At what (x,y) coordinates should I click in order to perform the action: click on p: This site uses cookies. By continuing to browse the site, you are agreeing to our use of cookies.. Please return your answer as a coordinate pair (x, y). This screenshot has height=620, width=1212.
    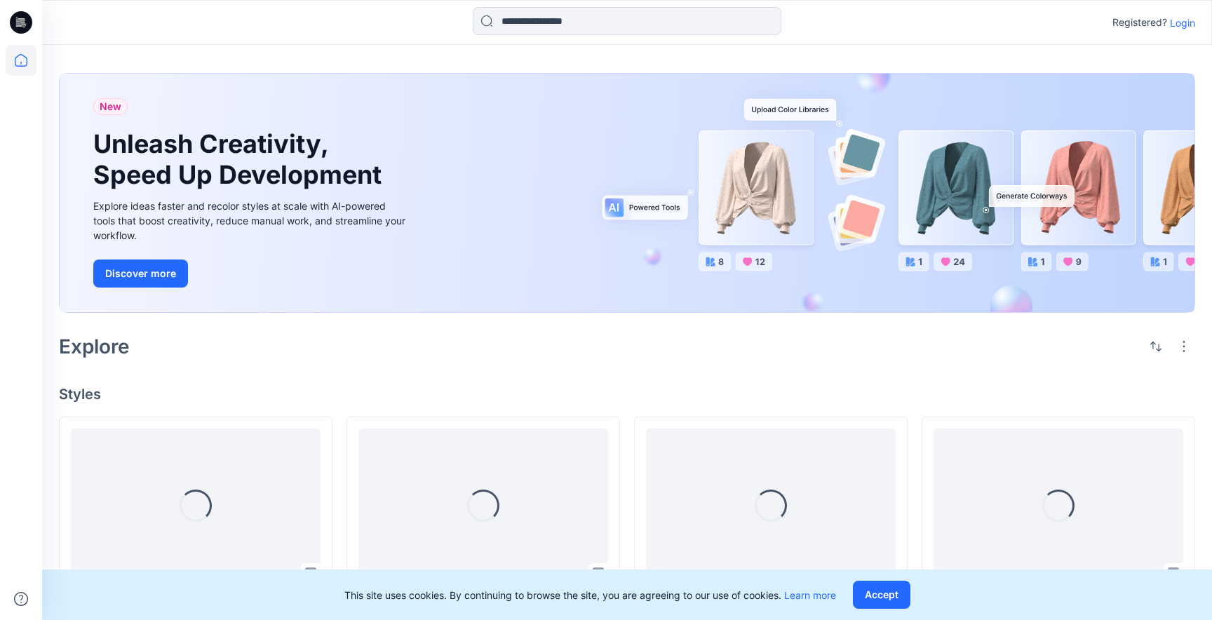
    Looking at the image, I should click on (590, 595).